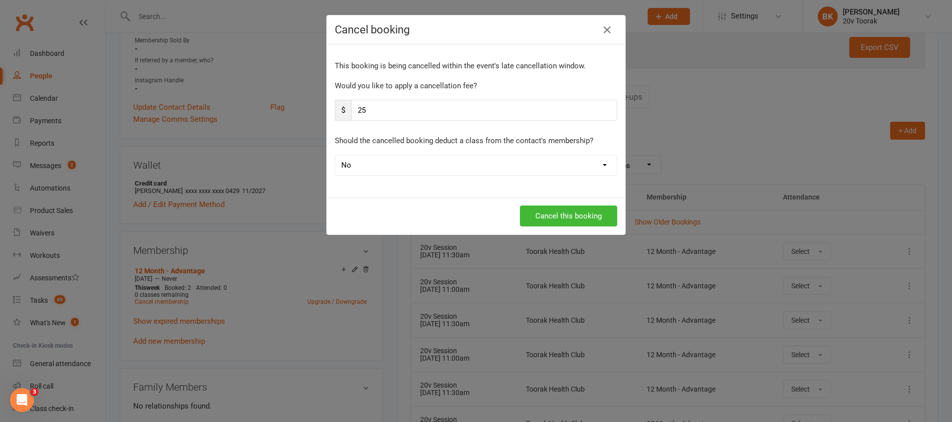 The width and height of the screenshot is (952, 422). I want to click on p: Should the cancelled booking deduct a class from the contact's membership?, so click(476, 141).